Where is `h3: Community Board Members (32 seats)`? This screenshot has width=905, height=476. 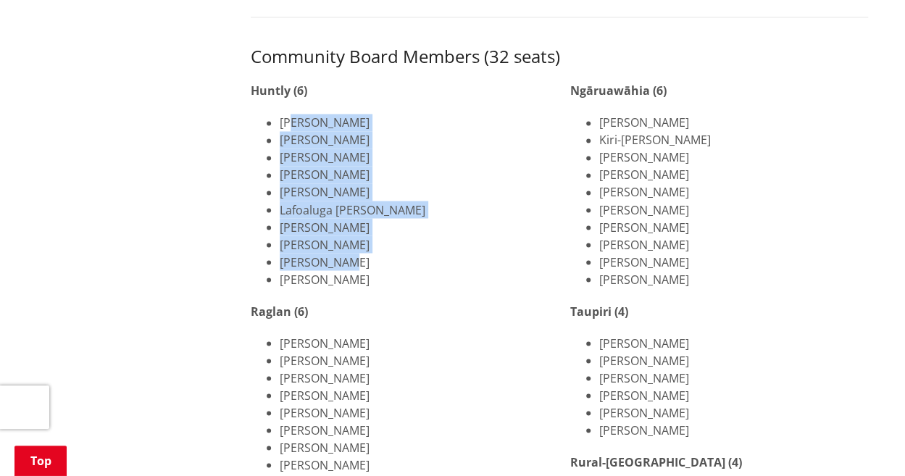
h3: Community Board Members (32 seats) is located at coordinates (559, 56).